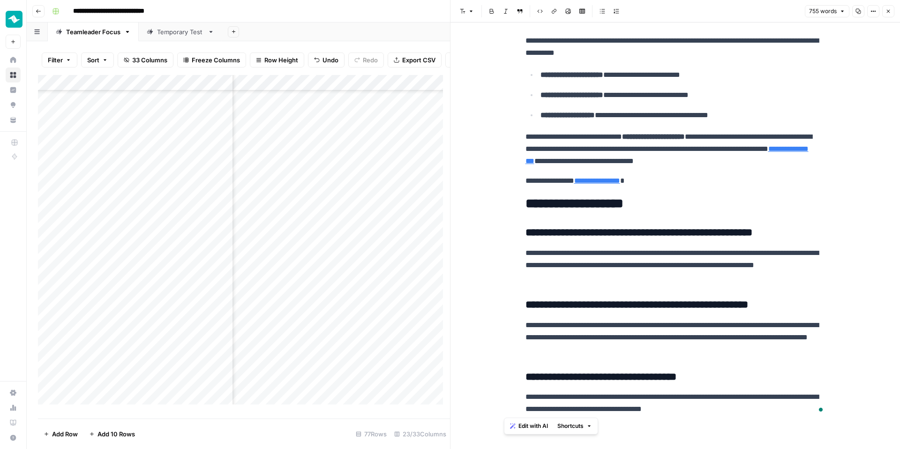 The height and width of the screenshot is (449, 900). What do you see at coordinates (13, 90) in the screenshot?
I see `a: Insights` at bounding box center [13, 90].